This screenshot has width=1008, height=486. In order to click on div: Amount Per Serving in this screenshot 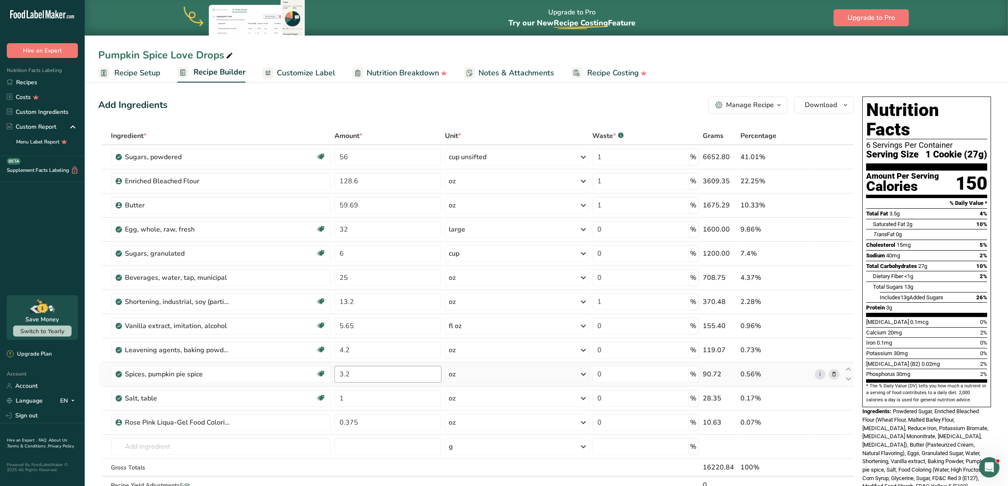, I will do `click(903, 176)`.